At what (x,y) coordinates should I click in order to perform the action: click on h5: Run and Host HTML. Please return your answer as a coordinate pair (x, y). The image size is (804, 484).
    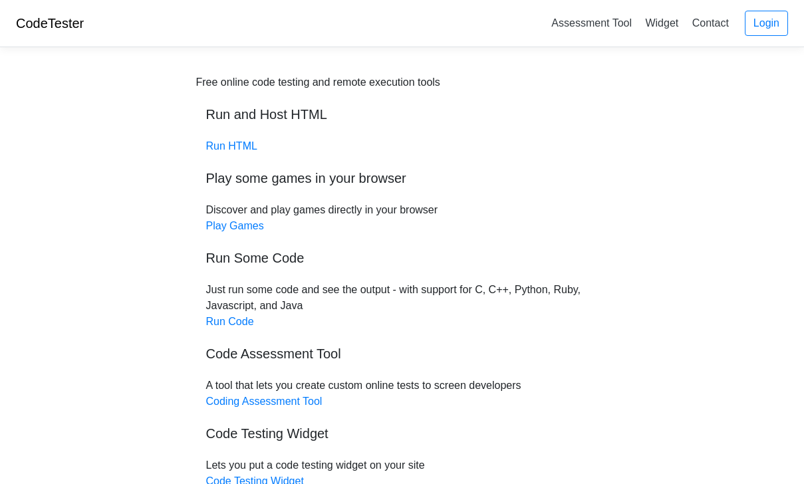
    Looking at the image, I should click on (402, 114).